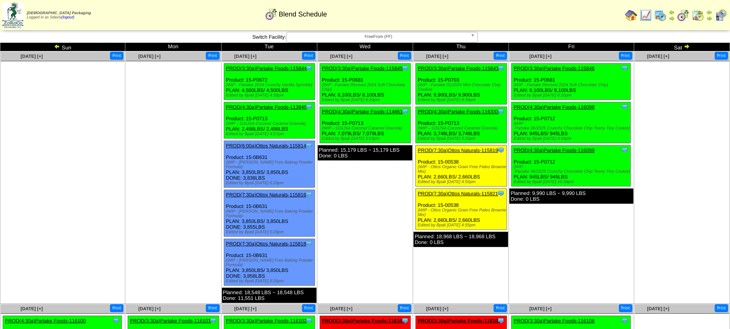 The height and width of the screenshot is (329, 730). I want to click on img: line_graph.gif, so click(646, 15).